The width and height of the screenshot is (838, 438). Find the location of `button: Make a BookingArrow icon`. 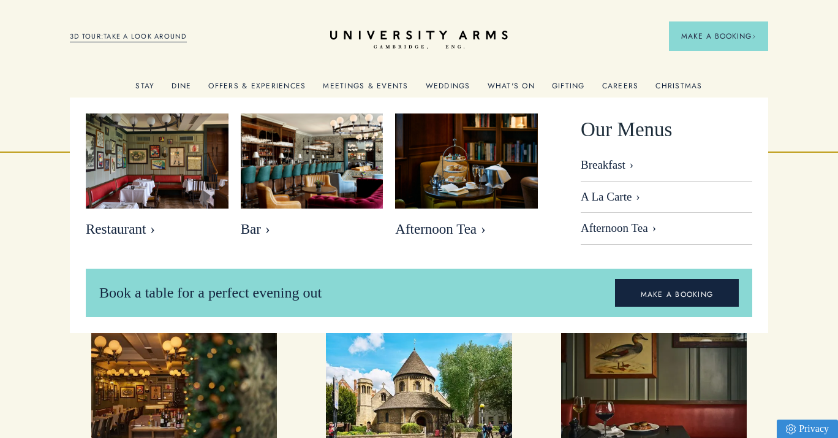

button: Make a BookingArrow icon is located at coordinates (719, 36).